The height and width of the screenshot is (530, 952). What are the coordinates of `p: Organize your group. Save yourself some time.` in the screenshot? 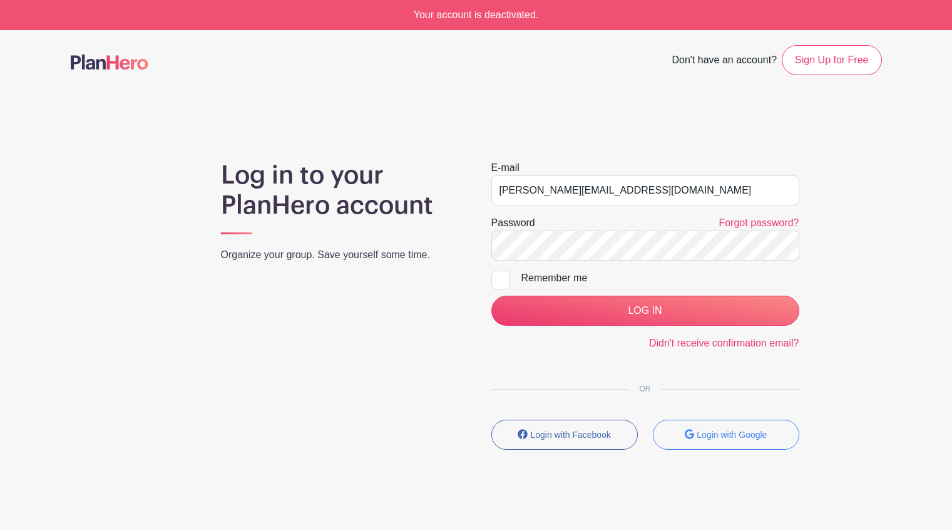 It's located at (341, 255).